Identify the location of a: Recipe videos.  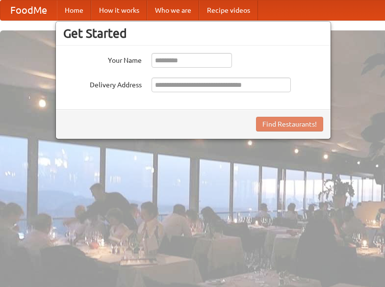
(228, 10).